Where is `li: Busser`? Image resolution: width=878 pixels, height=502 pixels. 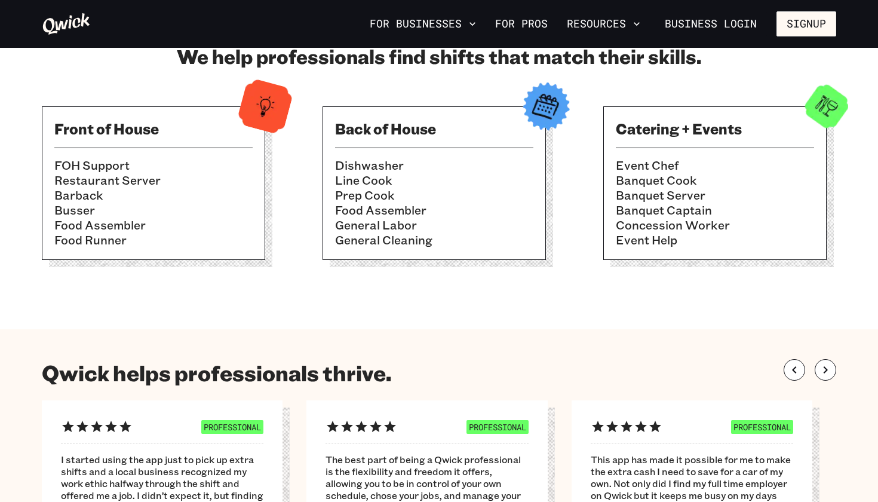
li: Busser is located at coordinates (154, 210).